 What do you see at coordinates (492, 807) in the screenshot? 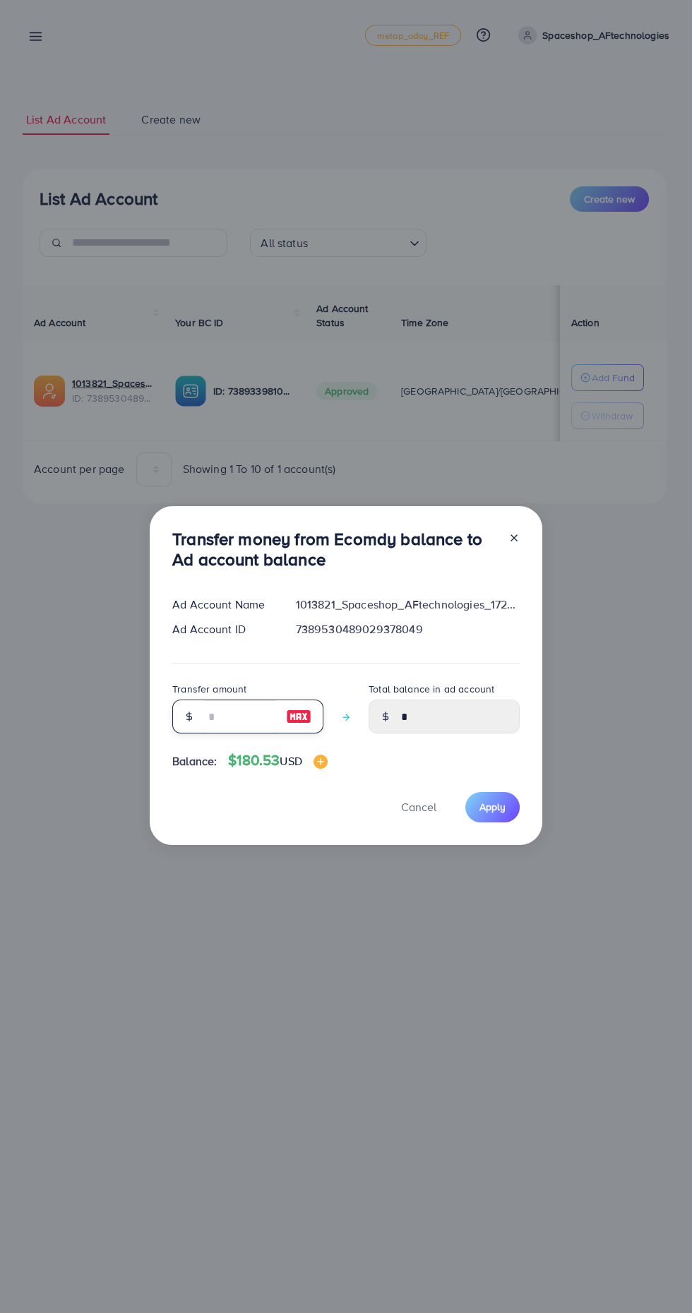
I see `span: Apply` at bounding box center [492, 807].